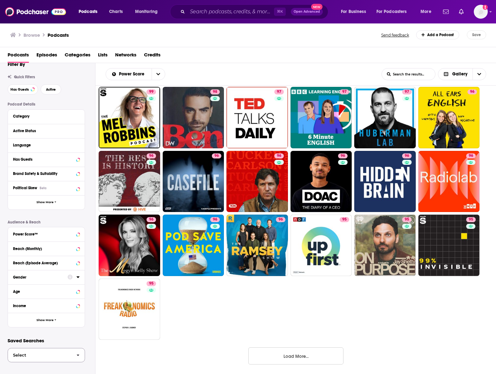  I want to click on span: Lists, so click(103, 56).